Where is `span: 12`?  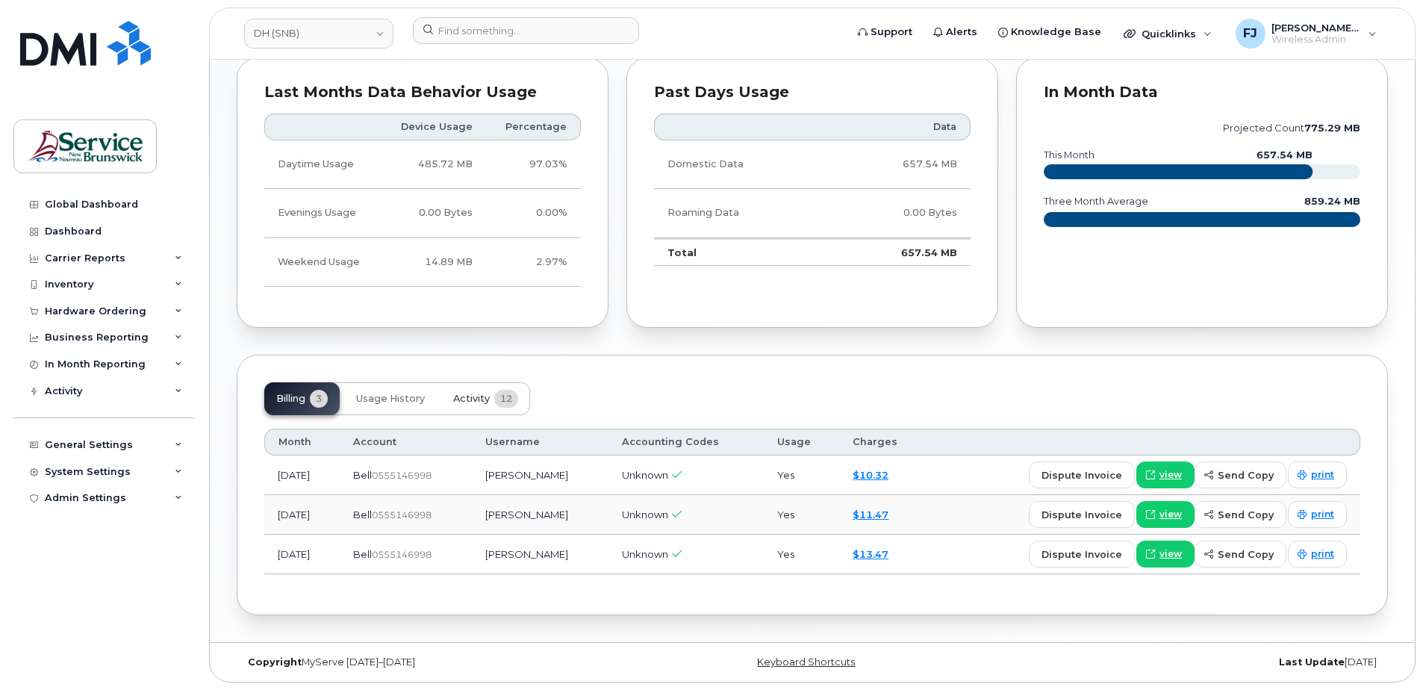 span: 12 is located at coordinates (506, 399).